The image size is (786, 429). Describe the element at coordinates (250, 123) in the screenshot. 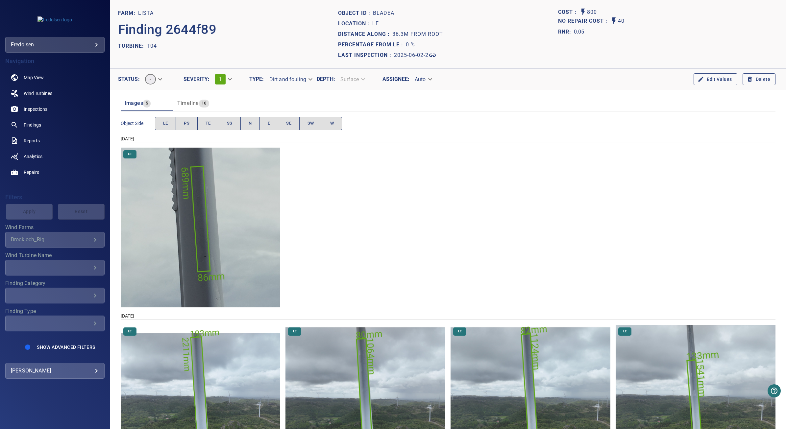

I see `button: N` at that location.